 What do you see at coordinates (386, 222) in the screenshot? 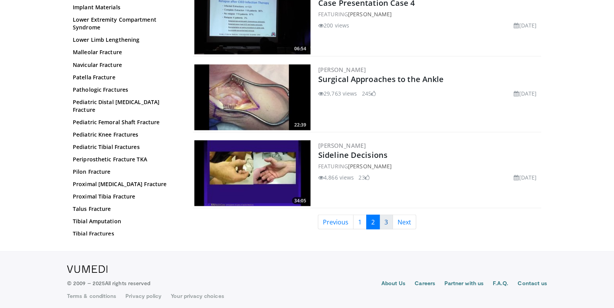
I see `a: 3` at bounding box center [386, 222].